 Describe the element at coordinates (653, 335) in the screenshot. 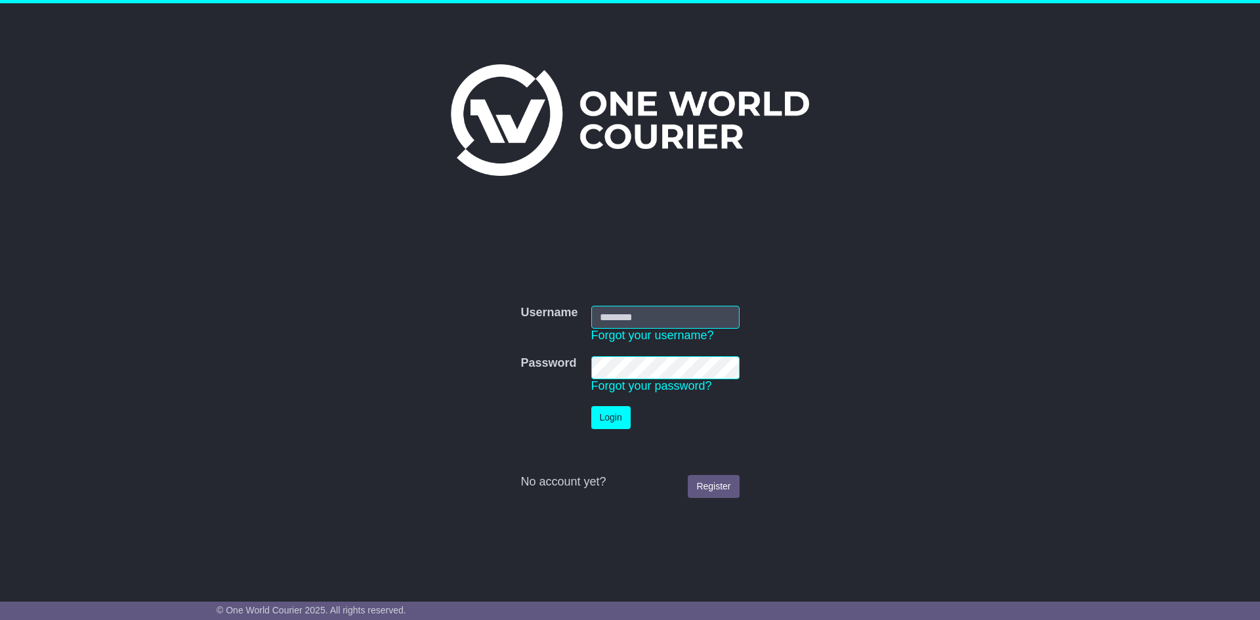

I see `a: Forgot your username?` at that location.